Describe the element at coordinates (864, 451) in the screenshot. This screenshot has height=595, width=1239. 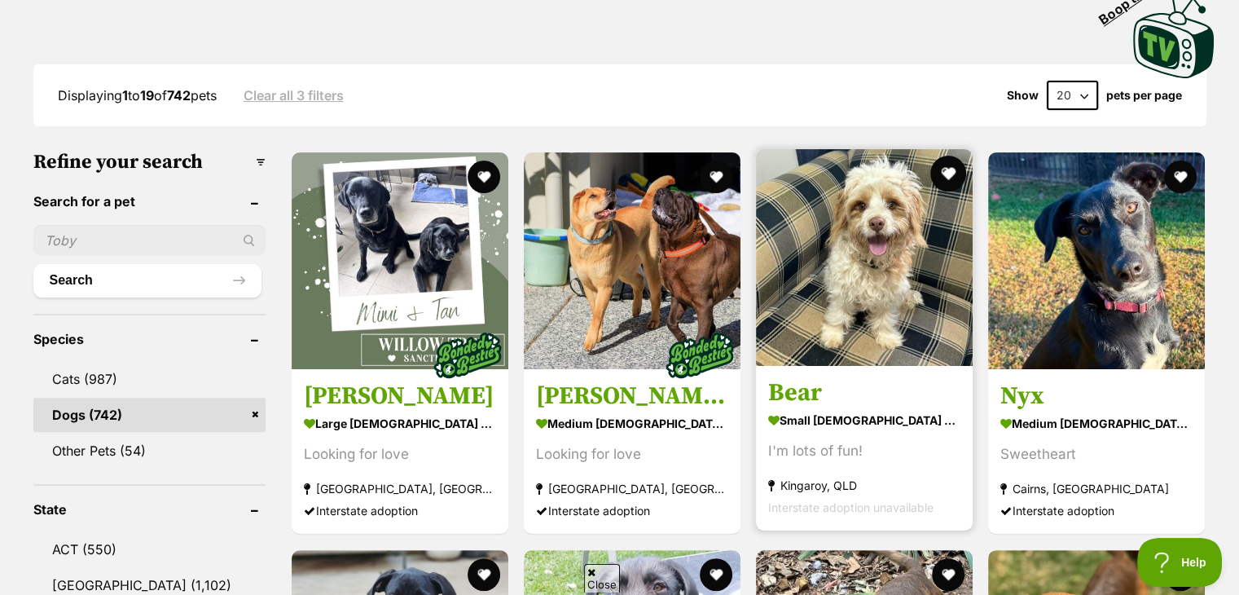
I see `div: I'm lots of fun!` at that location.